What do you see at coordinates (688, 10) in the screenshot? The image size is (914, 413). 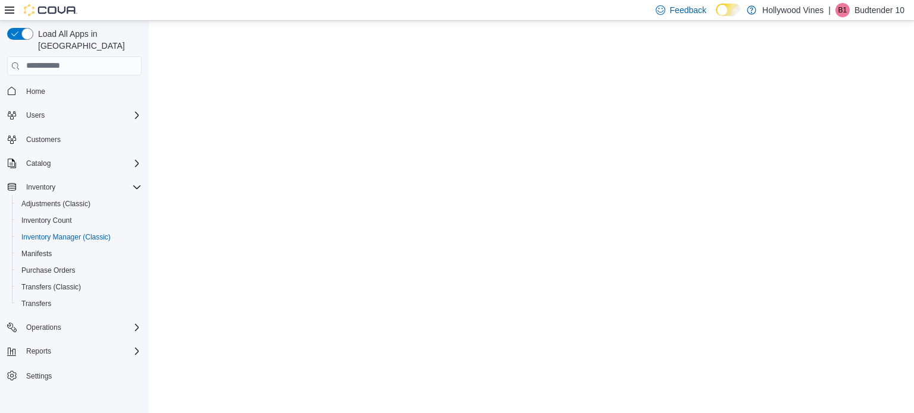 I see `span: Feedback` at bounding box center [688, 10].